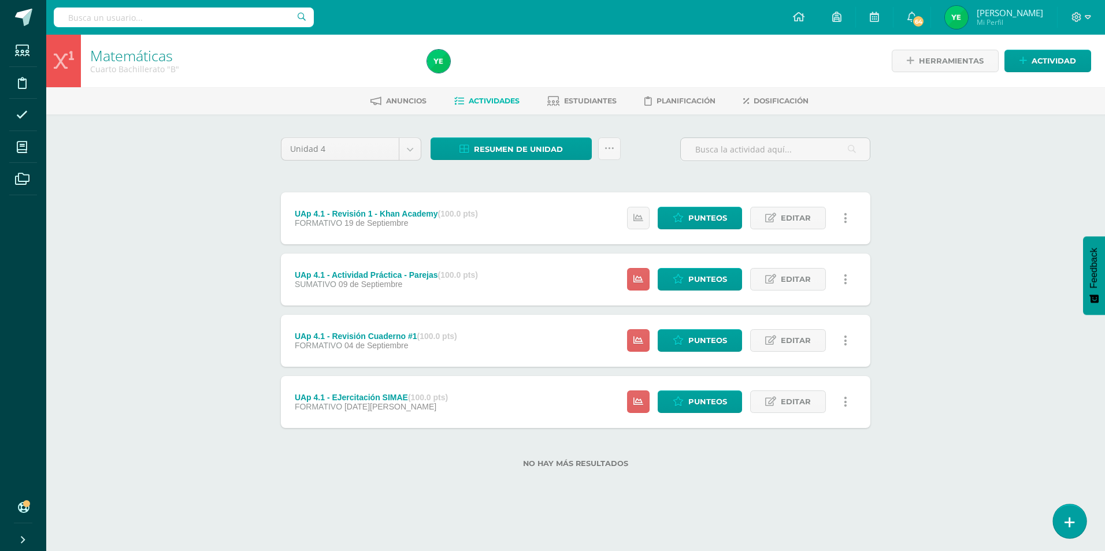 This screenshot has width=1105, height=551. What do you see at coordinates (376, 223) in the screenshot?
I see `span: 19 de Septiembre` at bounding box center [376, 223].